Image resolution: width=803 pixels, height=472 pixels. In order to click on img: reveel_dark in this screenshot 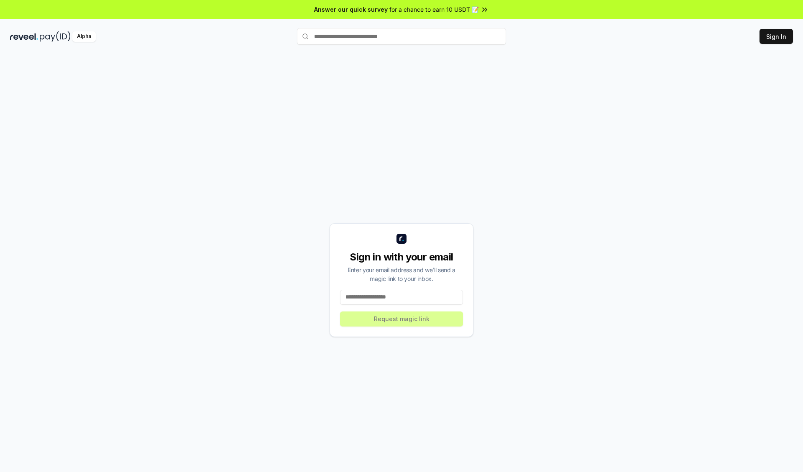, I will do `click(24, 36)`.